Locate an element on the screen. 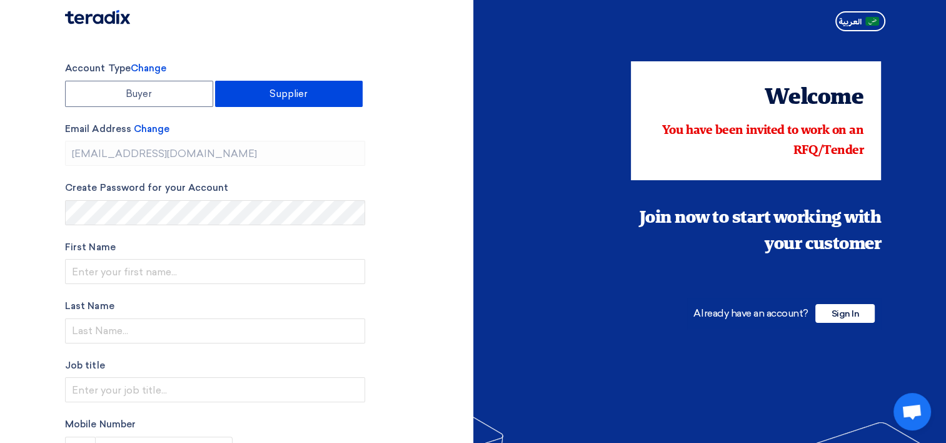 The image size is (946, 443). label: Supplier is located at coordinates (289, 94).